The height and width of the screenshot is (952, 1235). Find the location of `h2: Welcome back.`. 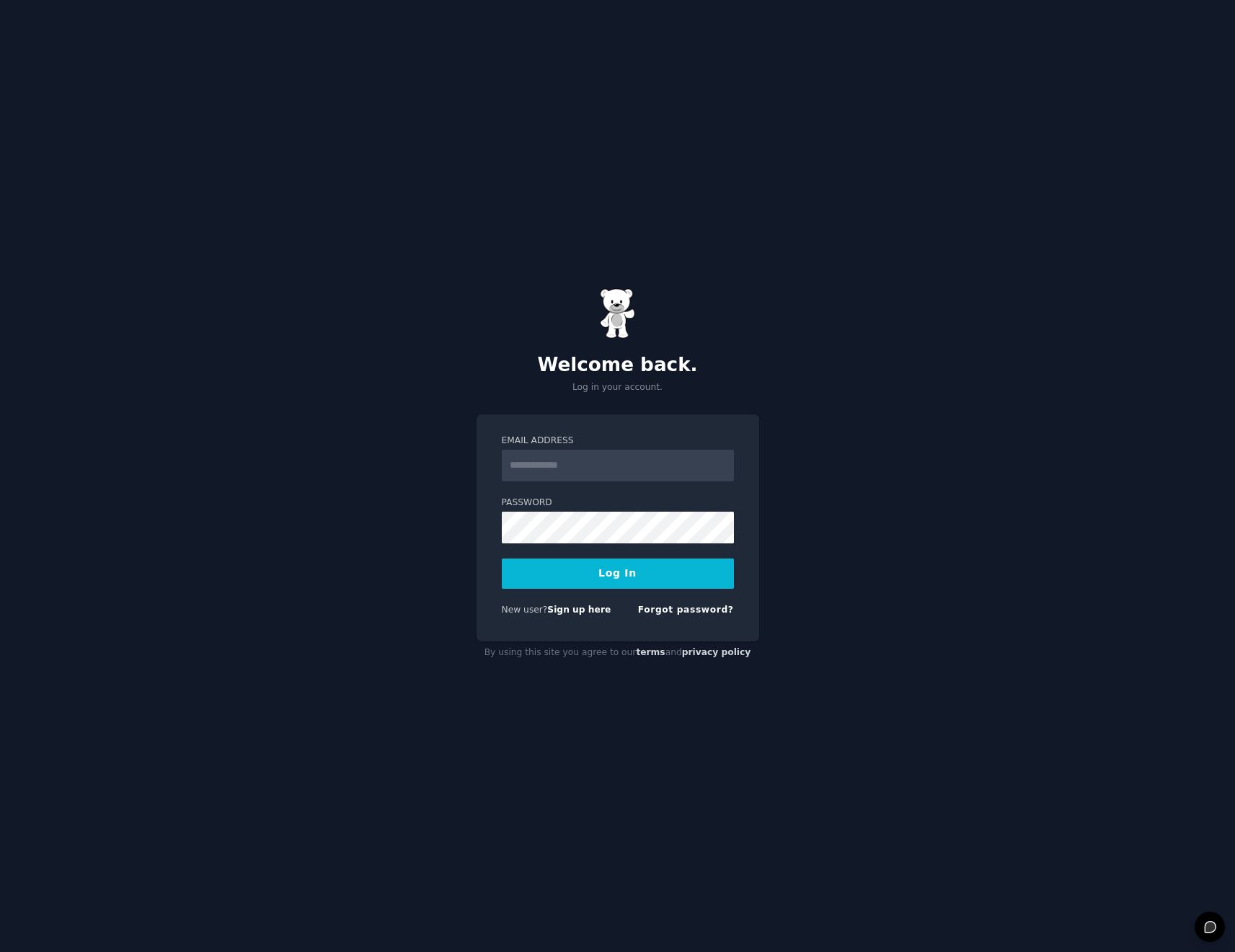

h2: Welcome back. is located at coordinates (618, 365).